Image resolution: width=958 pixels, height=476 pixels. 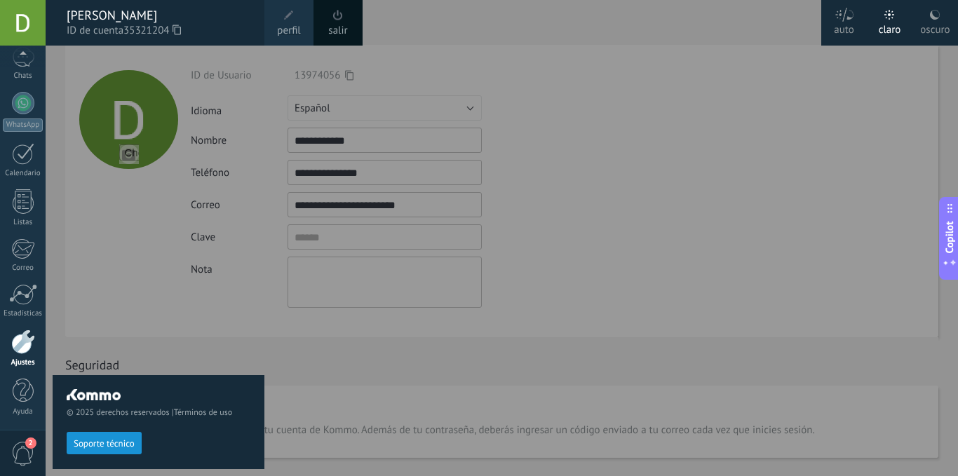 What do you see at coordinates (104, 444) in the screenshot?
I see `span: Soporte técnico` at bounding box center [104, 444].